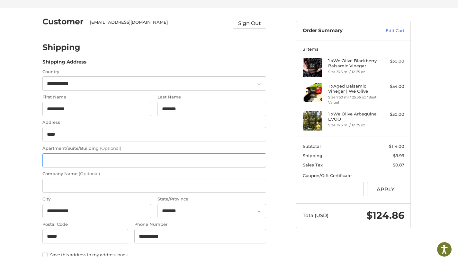  I want to click on label: Save this address in my address book., so click(154, 255).